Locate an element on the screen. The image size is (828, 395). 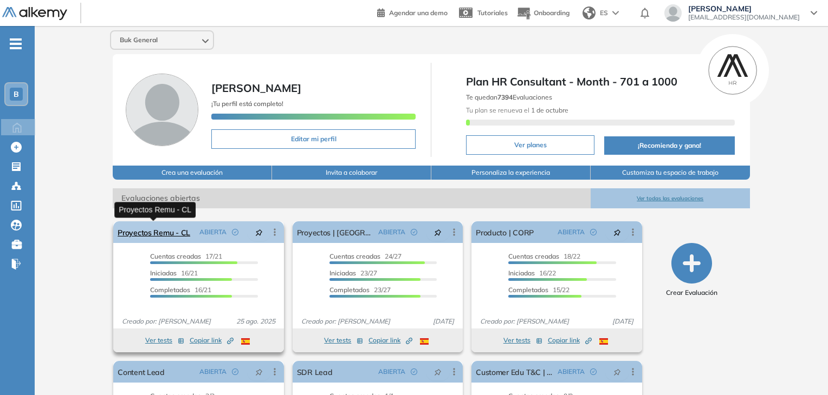
button: Onboarding is located at coordinates (543, 13).